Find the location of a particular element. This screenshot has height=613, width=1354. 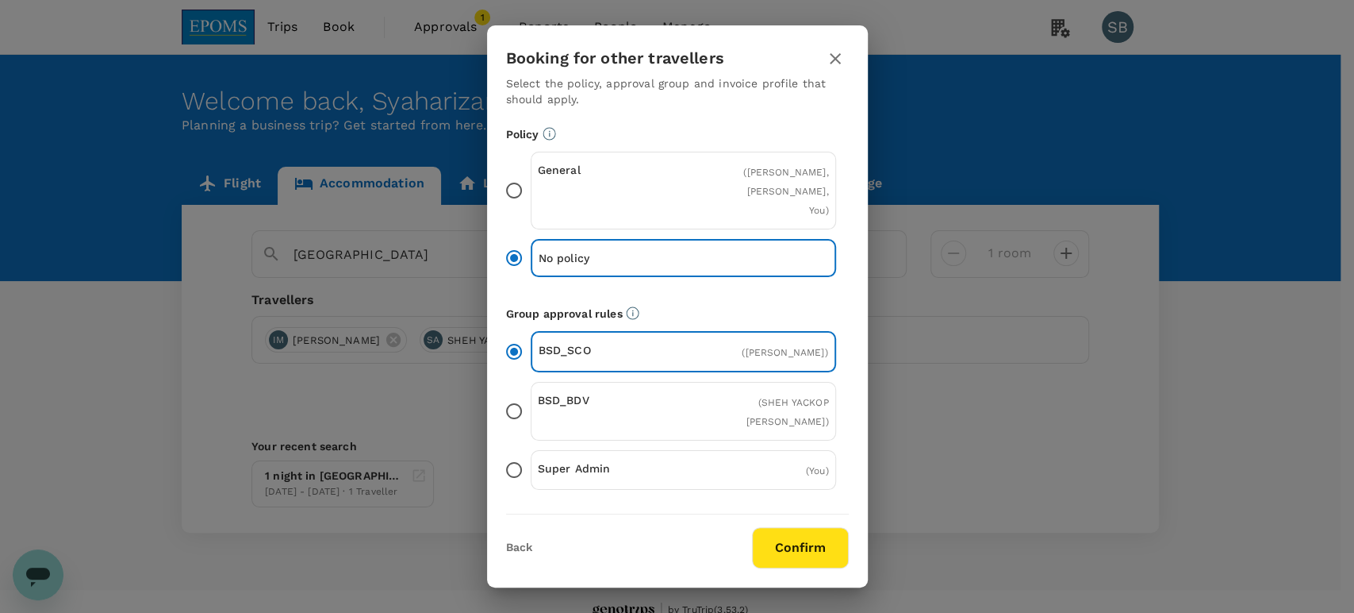

p: Select the policy, approval group and invoice profile that should apply. is located at coordinates (678, 91).